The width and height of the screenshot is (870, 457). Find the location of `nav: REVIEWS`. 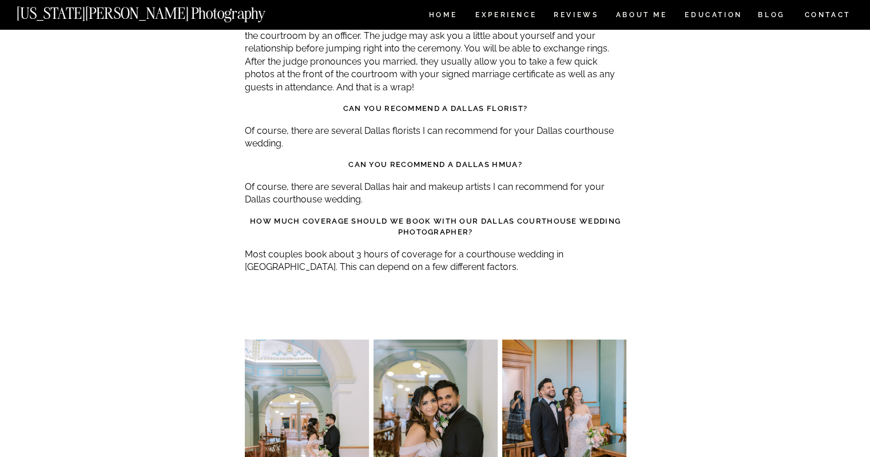

nav: REVIEWS is located at coordinates (575, 16).